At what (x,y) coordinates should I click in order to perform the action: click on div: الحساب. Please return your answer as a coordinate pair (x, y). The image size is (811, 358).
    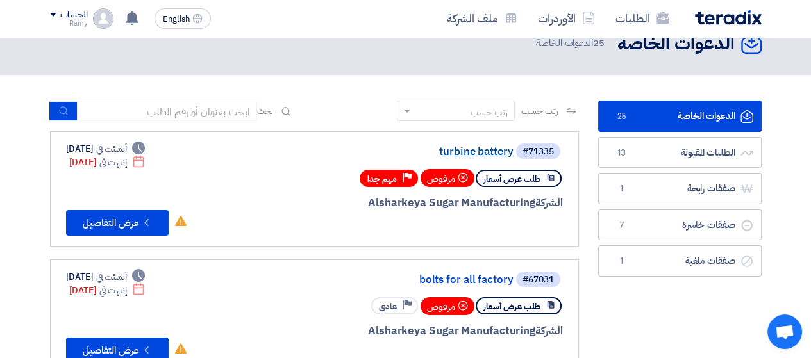
    Looking at the image, I should click on (74, 15).